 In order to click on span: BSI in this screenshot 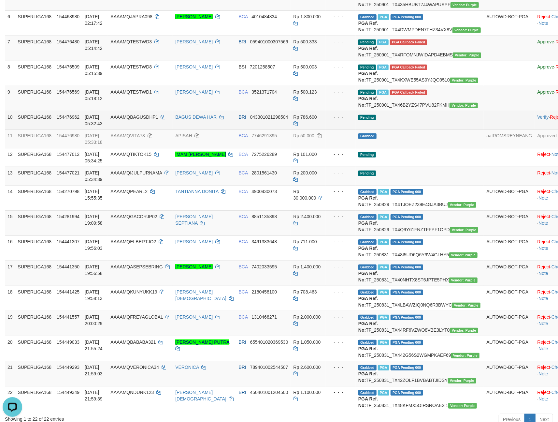, I will do `click(242, 67)`.